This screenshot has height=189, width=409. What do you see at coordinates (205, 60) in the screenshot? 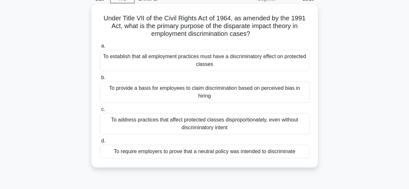
I see `div: To establish that all employment practices must have a discriminatory effect on protected classes` at bounding box center [205, 60].